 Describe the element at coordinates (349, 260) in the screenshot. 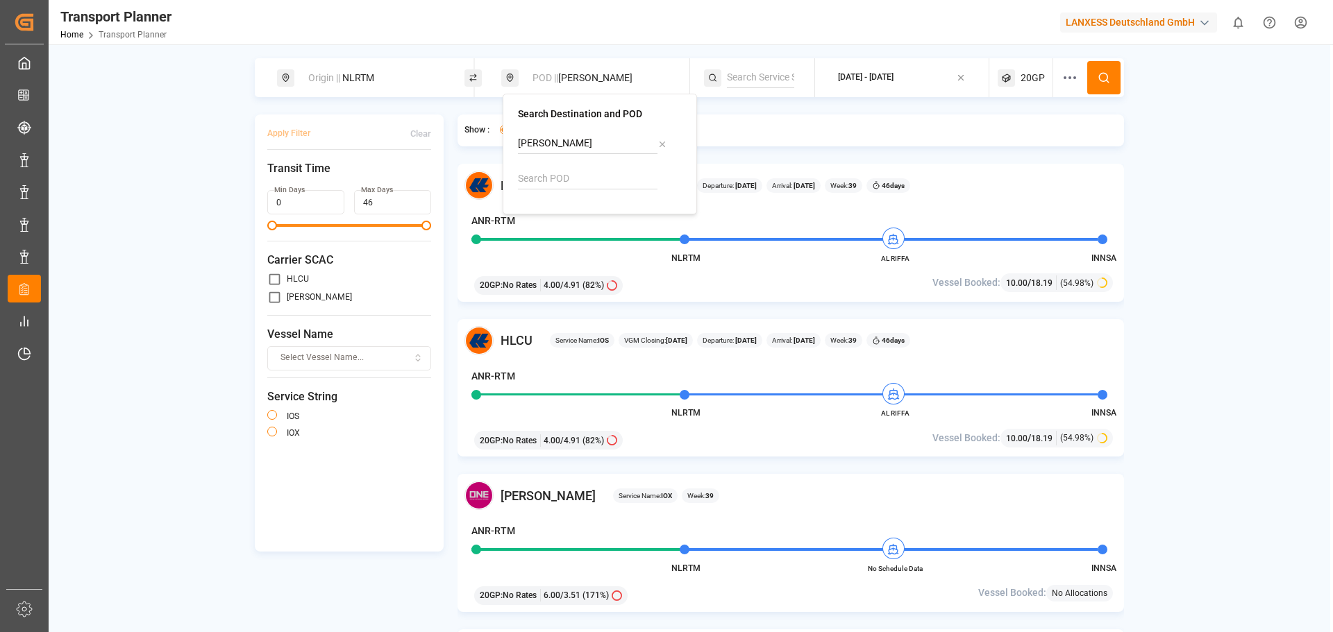

I see `span: Carrier SCAC` at that location.